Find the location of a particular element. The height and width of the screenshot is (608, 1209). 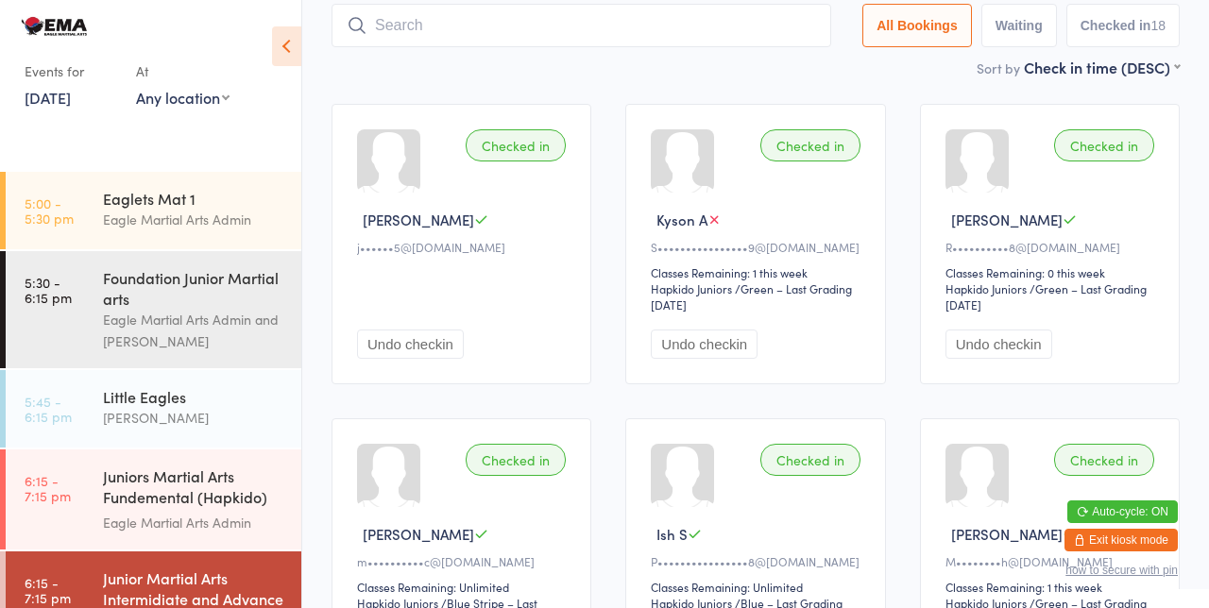

button: Exit kiosk mode is located at coordinates (1121, 540).